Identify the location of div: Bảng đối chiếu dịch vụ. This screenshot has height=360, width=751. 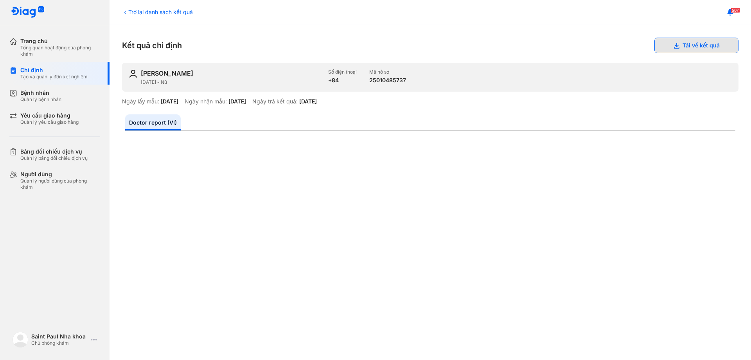
(54, 151).